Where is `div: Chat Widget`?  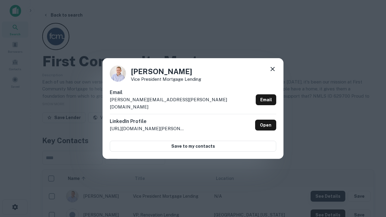
div: Chat Widget is located at coordinates (371, 164).